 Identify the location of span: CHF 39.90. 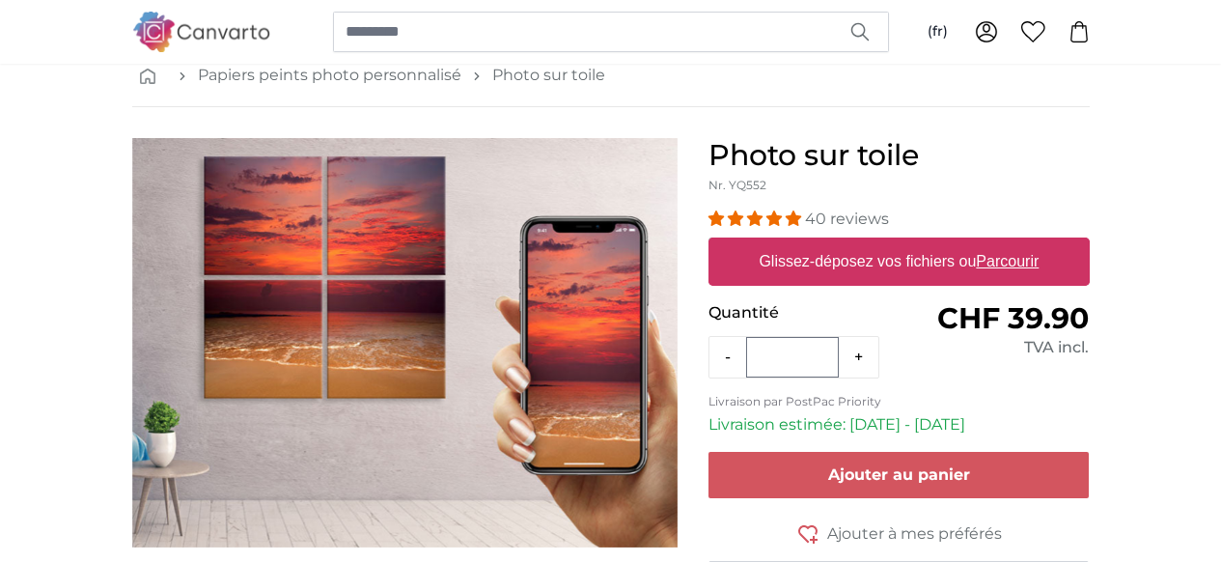
(1012, 318).